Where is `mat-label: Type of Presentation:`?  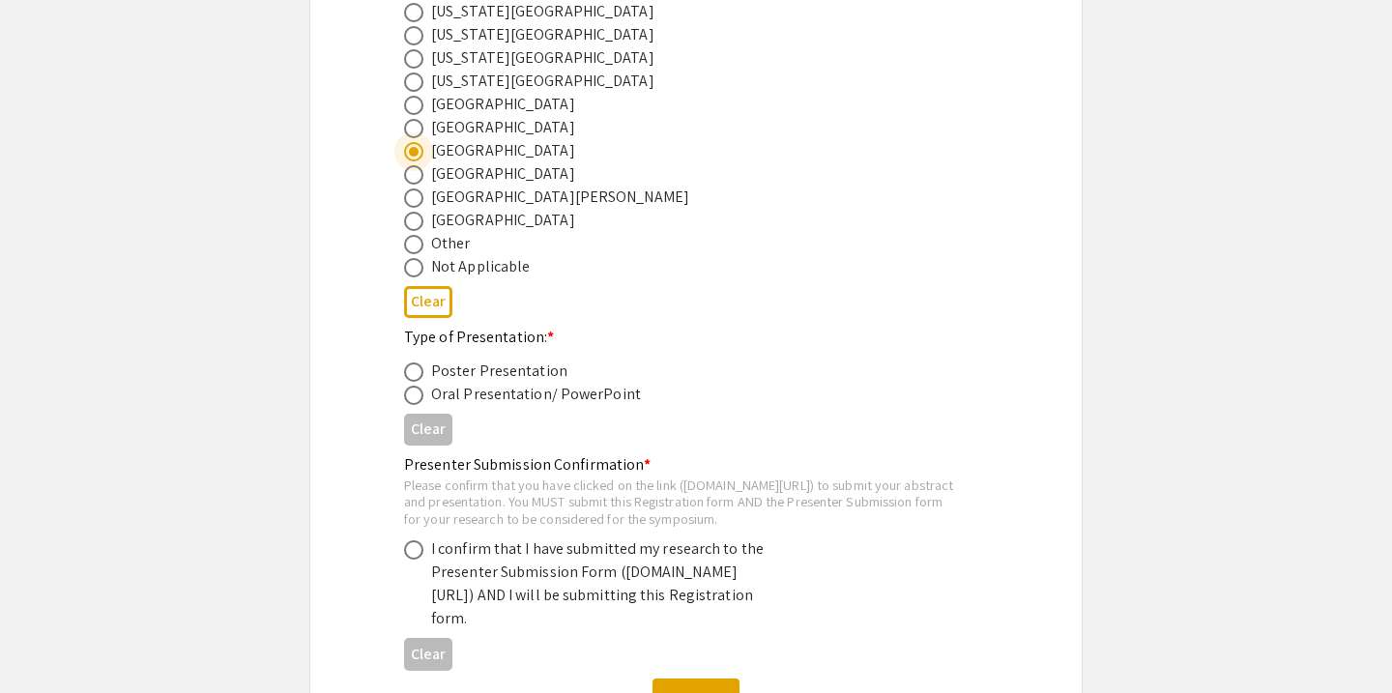
mat-label: Type of Presentation: is located at coordinates (478, 336).